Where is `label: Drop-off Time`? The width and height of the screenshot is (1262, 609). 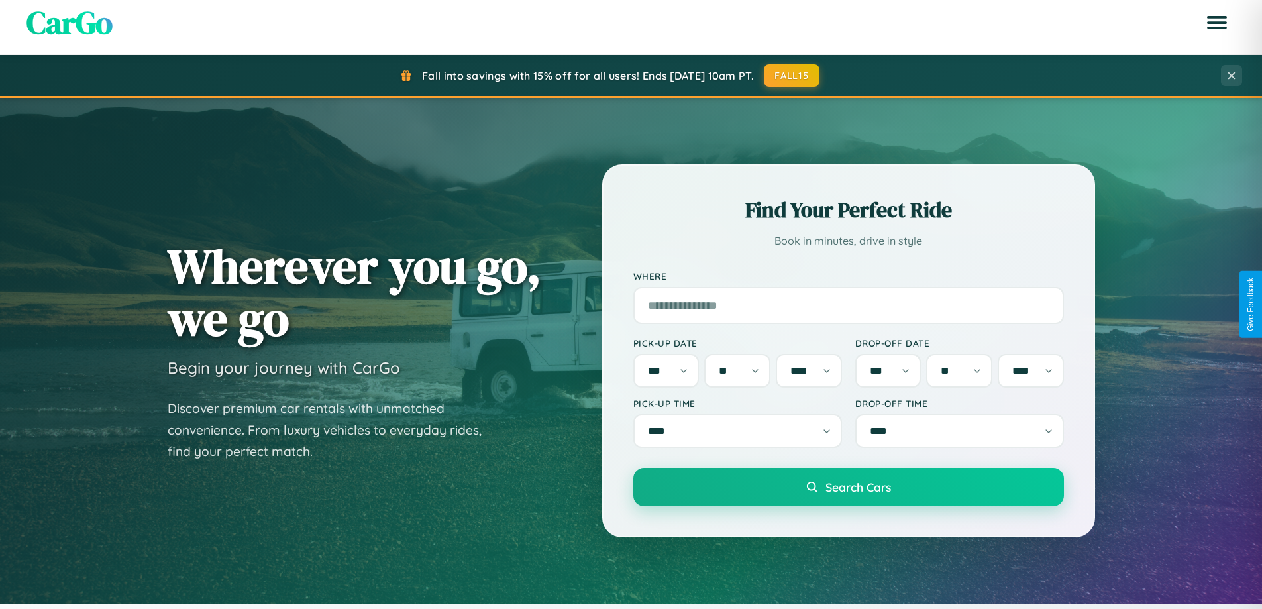 label: Drop-off Time is located at coordinates (960, 403).